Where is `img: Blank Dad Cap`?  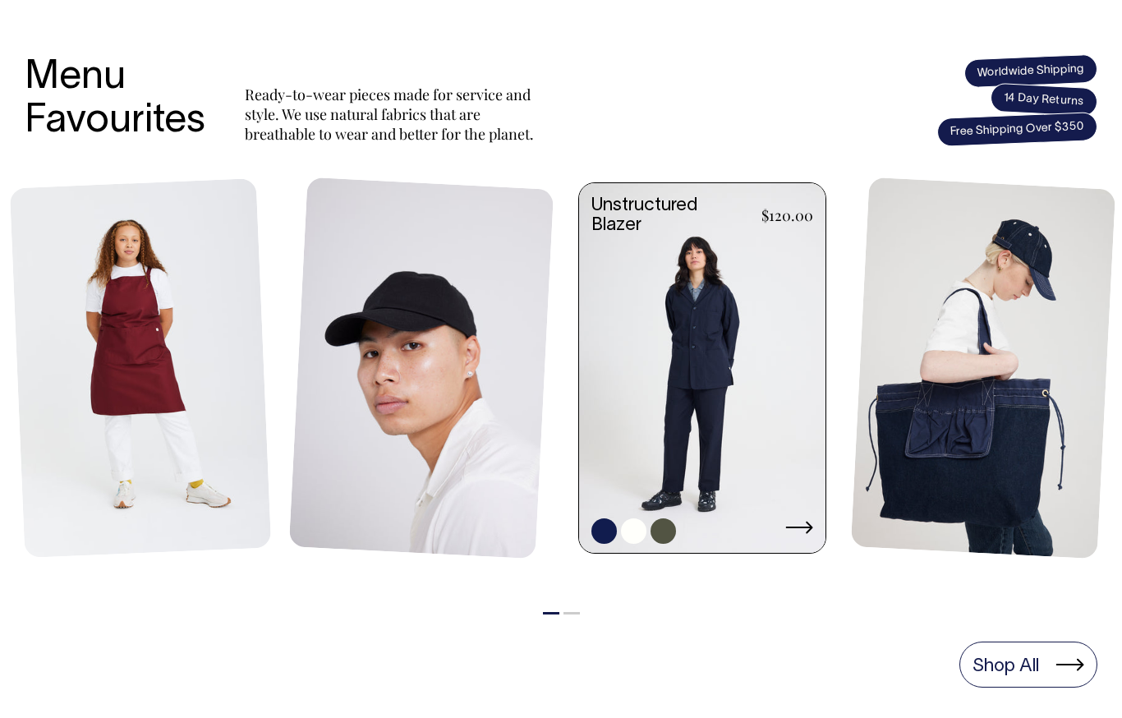
img: Blank Dad Cap is located at coordinates (421, 368).